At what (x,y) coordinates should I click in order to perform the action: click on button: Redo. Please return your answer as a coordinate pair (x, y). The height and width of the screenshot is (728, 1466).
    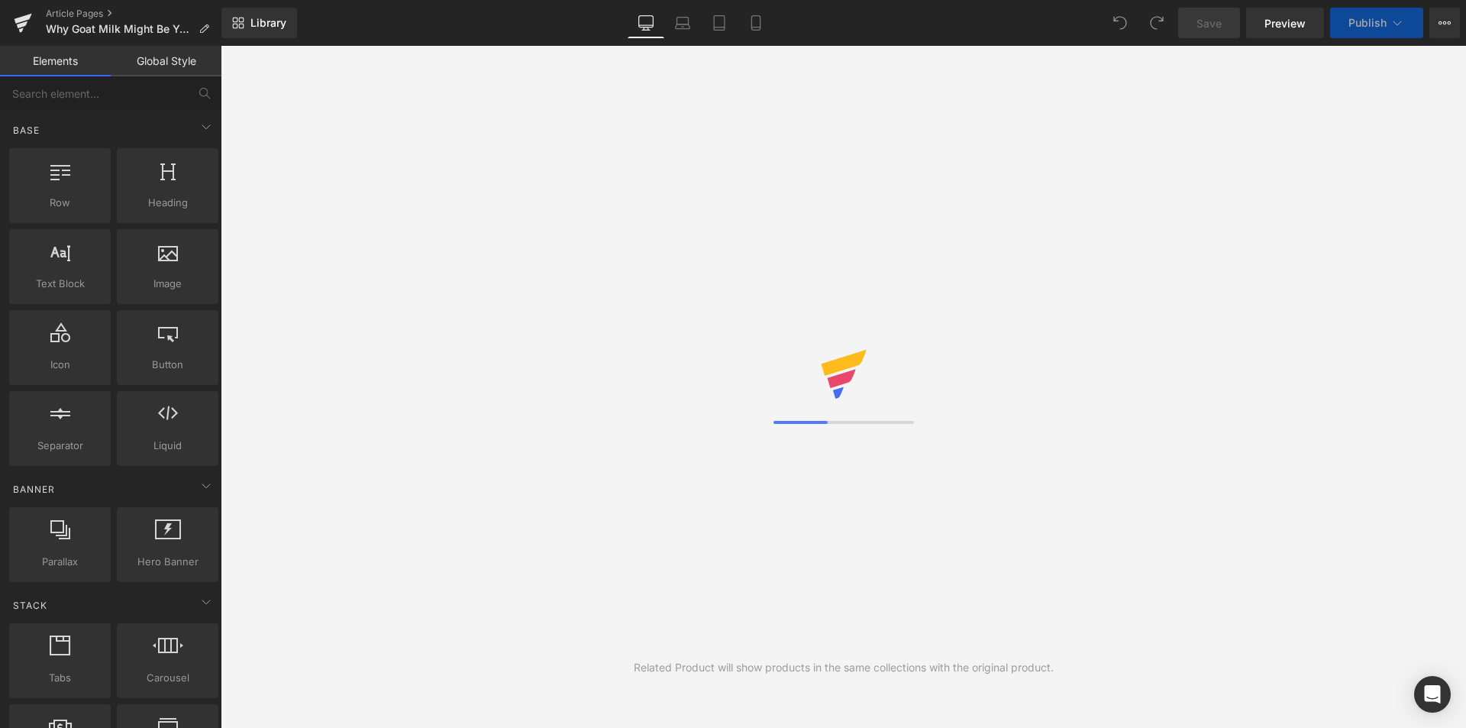
    Looking at the image, I should click on (1157, 23).